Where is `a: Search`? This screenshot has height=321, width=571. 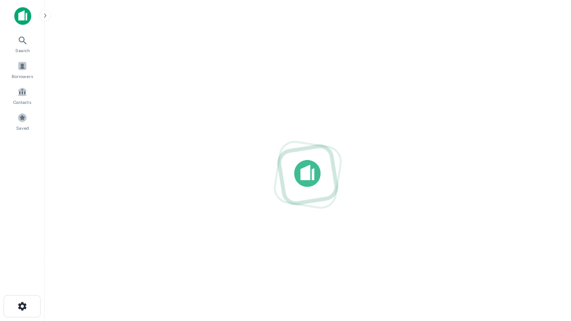 a: Search is located at coordinates (22, 44).